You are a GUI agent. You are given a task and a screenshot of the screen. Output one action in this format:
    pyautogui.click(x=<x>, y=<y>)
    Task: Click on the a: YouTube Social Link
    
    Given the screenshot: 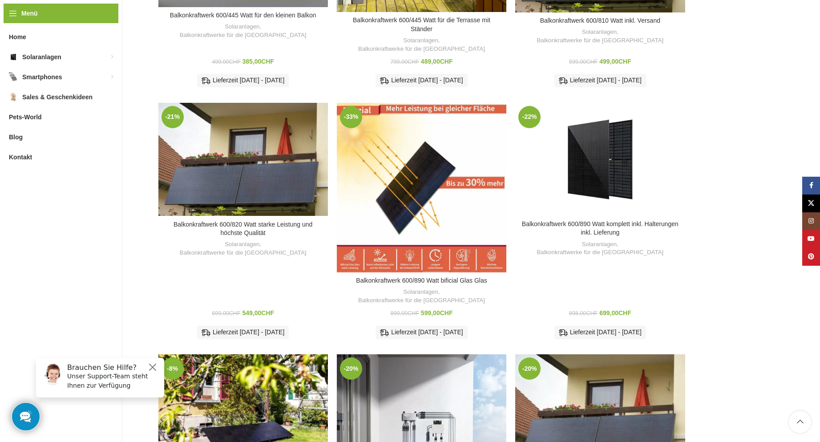 What is the action you would take?
    pyautogui.click(x=811, y=239)
    